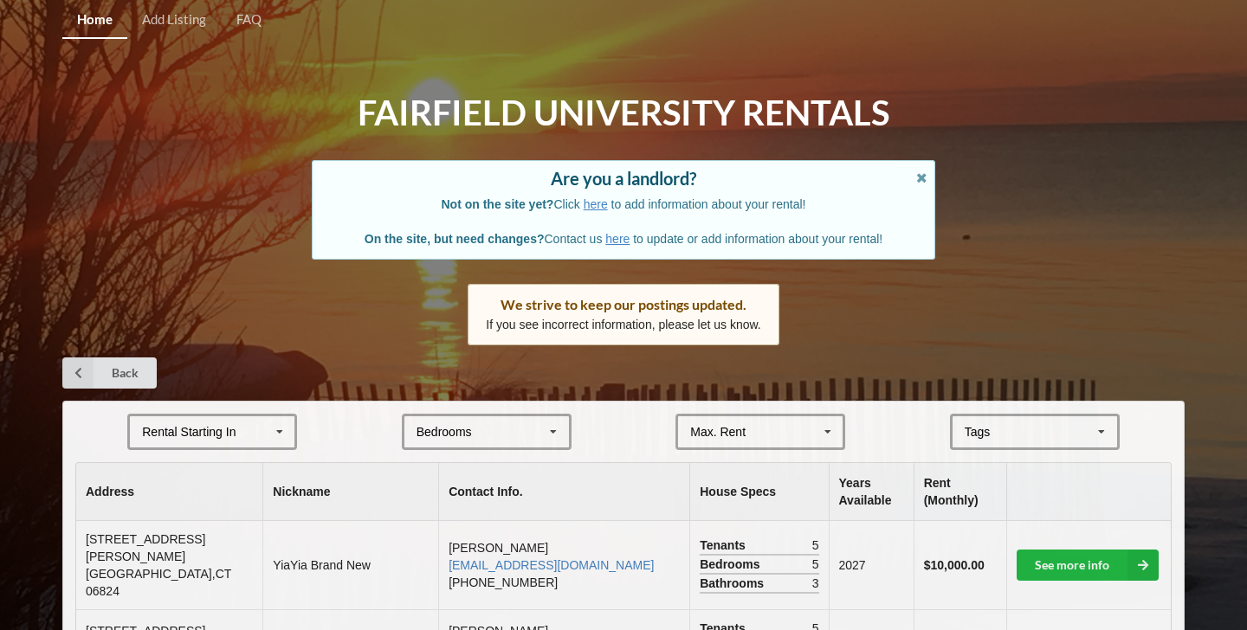 The height and width of the screenshot is (630, 1247). I want to click on a: Add Listing, so click(174, 20).